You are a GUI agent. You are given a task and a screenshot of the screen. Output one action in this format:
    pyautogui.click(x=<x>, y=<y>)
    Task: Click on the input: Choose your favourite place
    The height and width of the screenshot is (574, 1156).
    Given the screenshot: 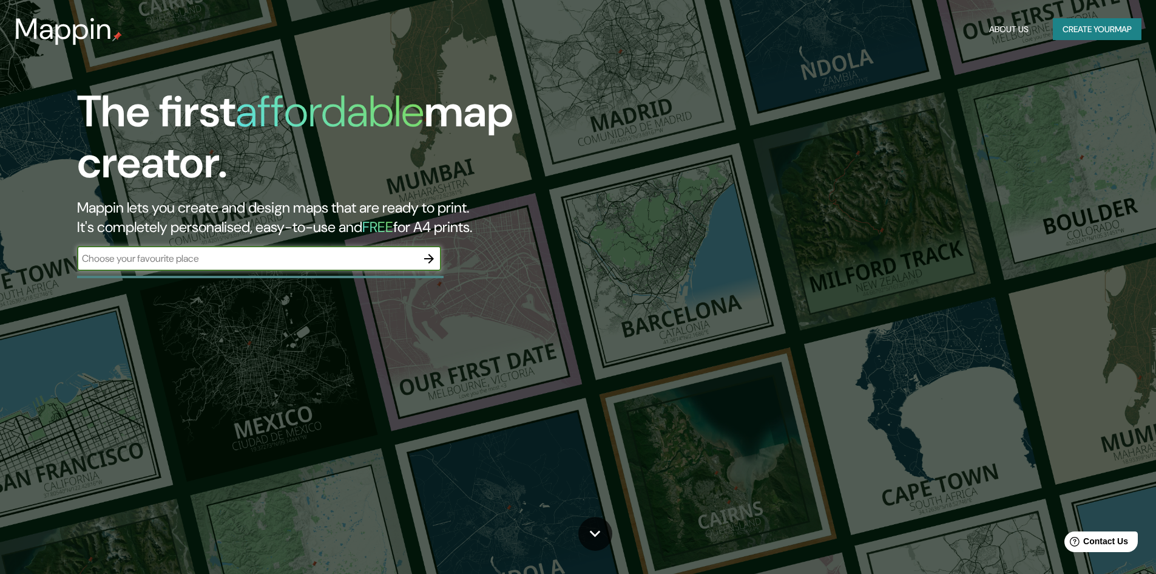 What is the action you would take?
    pyautogui.click(x=247, y=258)
    